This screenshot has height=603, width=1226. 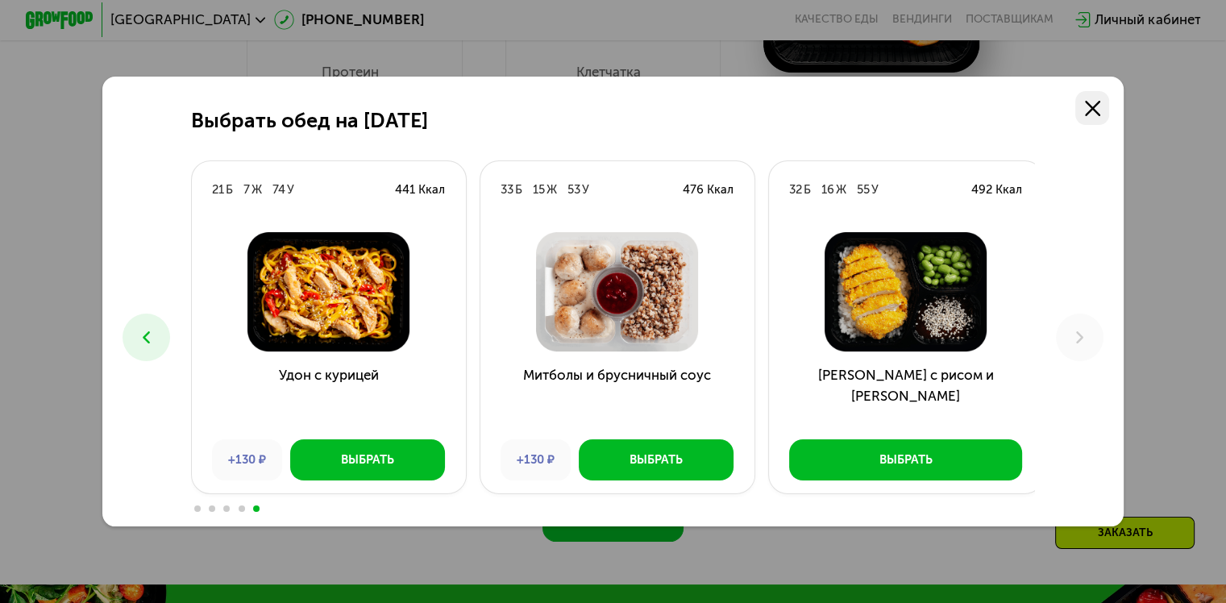 What do you see at coordinates (617, 292) in the screenshot?
I see `img: Митболы и брусничный соус` at bounding box center [617, 292].